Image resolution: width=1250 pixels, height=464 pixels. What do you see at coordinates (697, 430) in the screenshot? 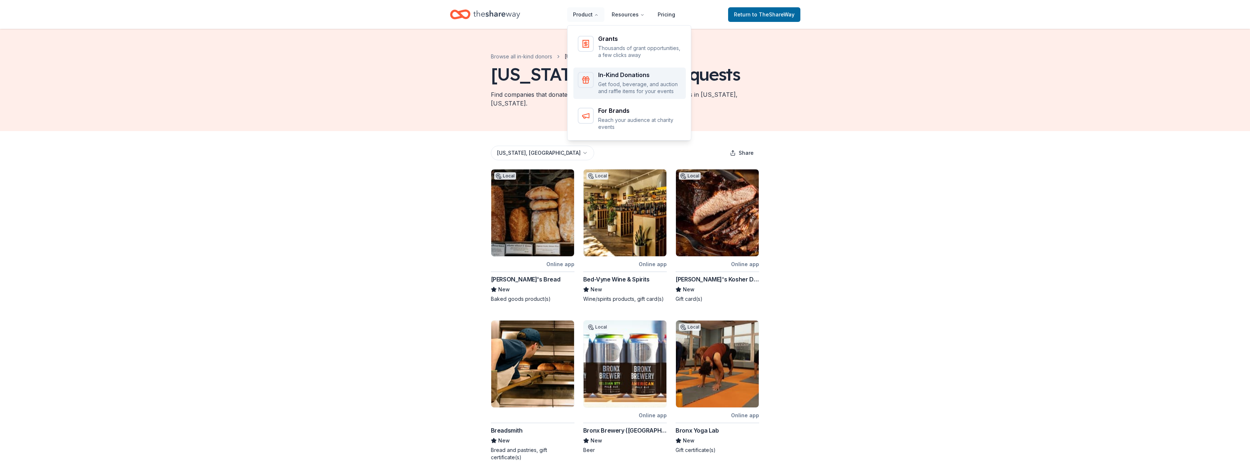
I see `div: Bronx Yoga Lab` at bounding box center [697, 430].